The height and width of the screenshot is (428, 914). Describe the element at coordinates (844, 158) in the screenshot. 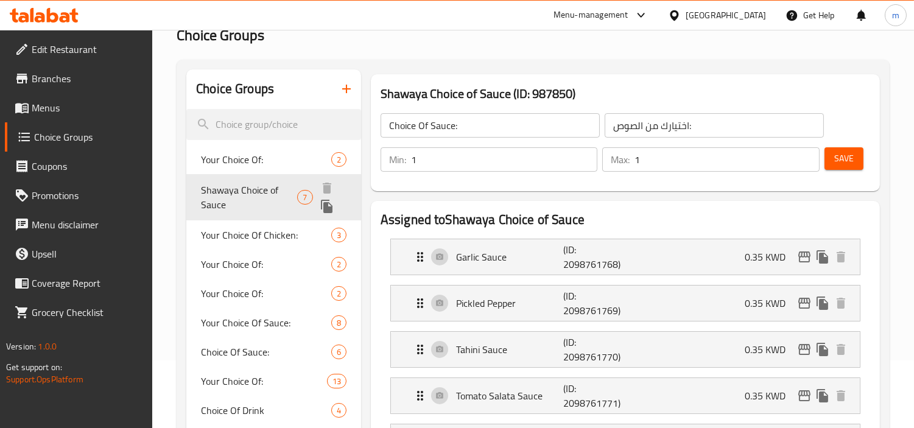

I see `button: Save` at that location.